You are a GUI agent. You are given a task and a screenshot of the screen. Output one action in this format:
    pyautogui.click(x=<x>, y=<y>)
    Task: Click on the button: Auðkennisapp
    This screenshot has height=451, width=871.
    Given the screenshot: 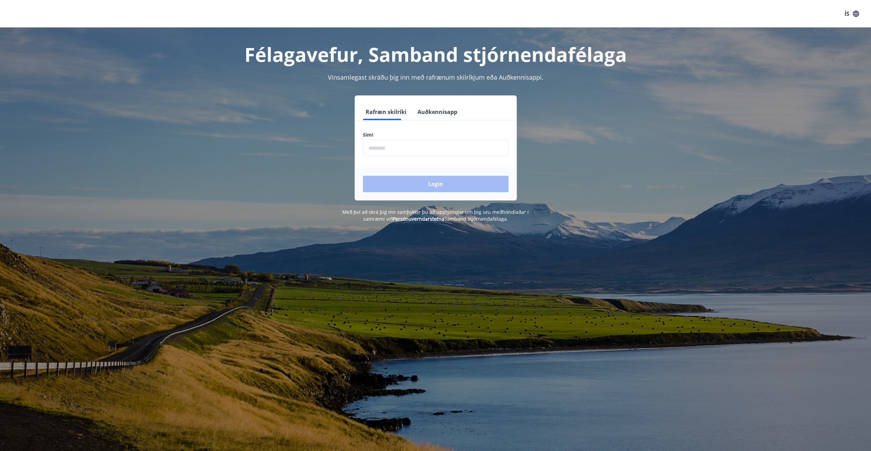 What is the action you would take?
    pyautogui.click(x=437, y=112)
    